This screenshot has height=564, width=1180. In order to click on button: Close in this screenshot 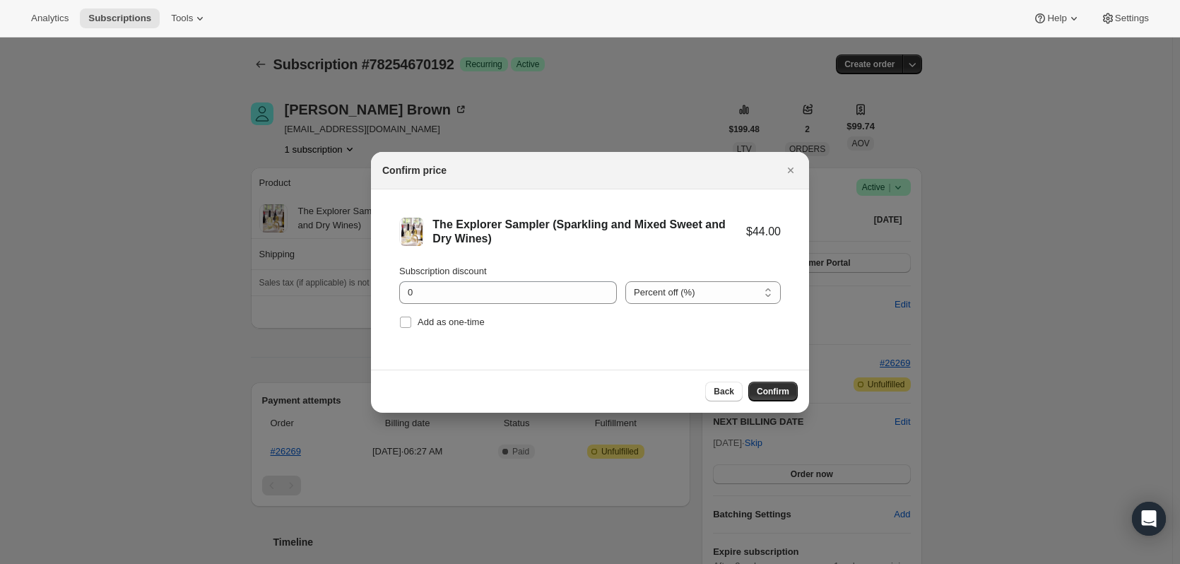, I will do `click(791, 170)`.